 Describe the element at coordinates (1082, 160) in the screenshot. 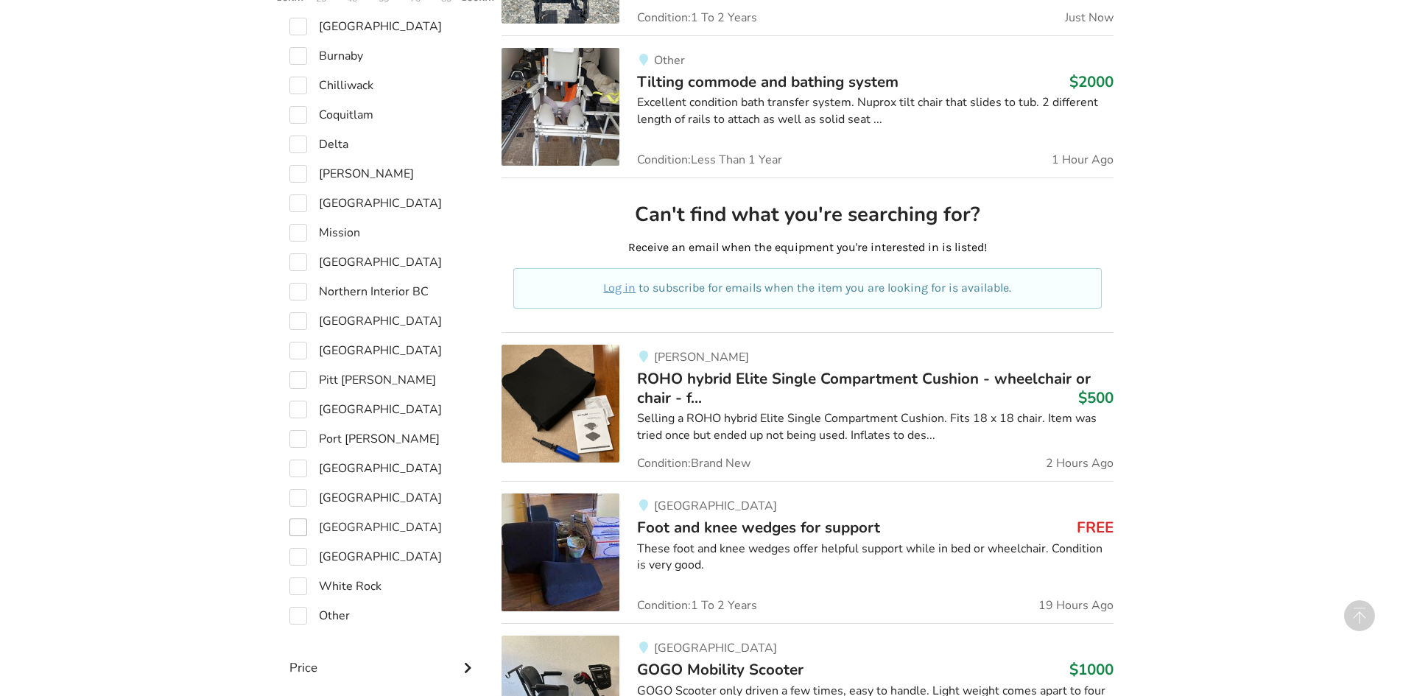

I see `span: 1 Hour Ago` at that location.